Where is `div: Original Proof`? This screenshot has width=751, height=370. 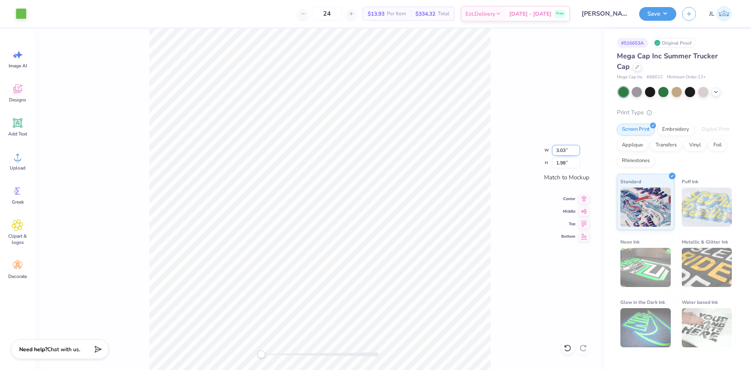 div: Original Proof is located at coordinates (674, 43).